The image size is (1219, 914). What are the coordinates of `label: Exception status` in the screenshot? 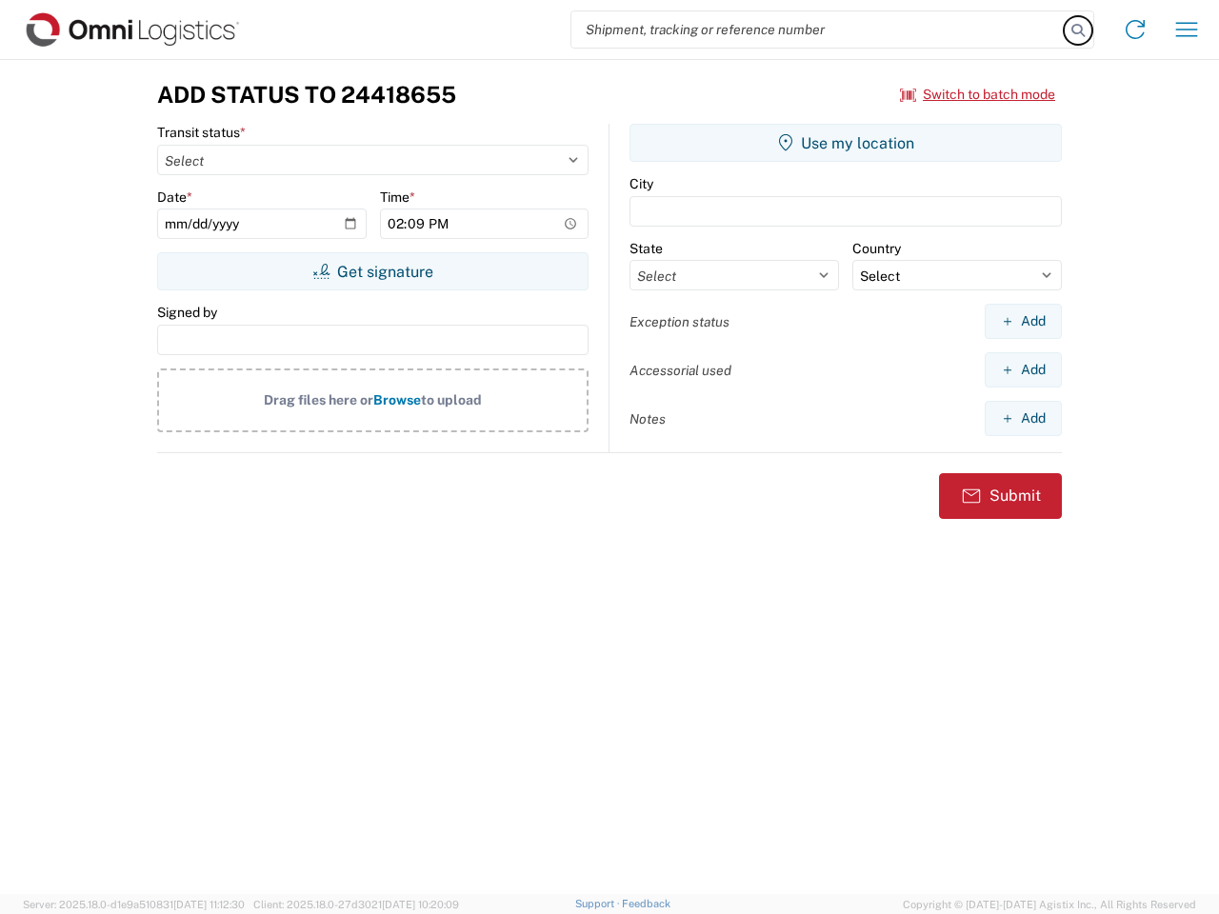 It's located at (679, 322).